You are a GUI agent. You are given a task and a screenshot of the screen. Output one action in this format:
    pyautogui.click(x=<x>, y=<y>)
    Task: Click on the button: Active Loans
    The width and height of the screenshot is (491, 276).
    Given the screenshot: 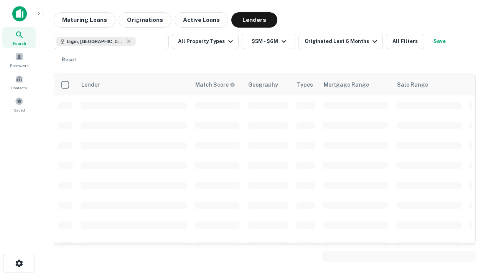 What is the action you would take?
    pyautogui.click(x=201, y=20)
    